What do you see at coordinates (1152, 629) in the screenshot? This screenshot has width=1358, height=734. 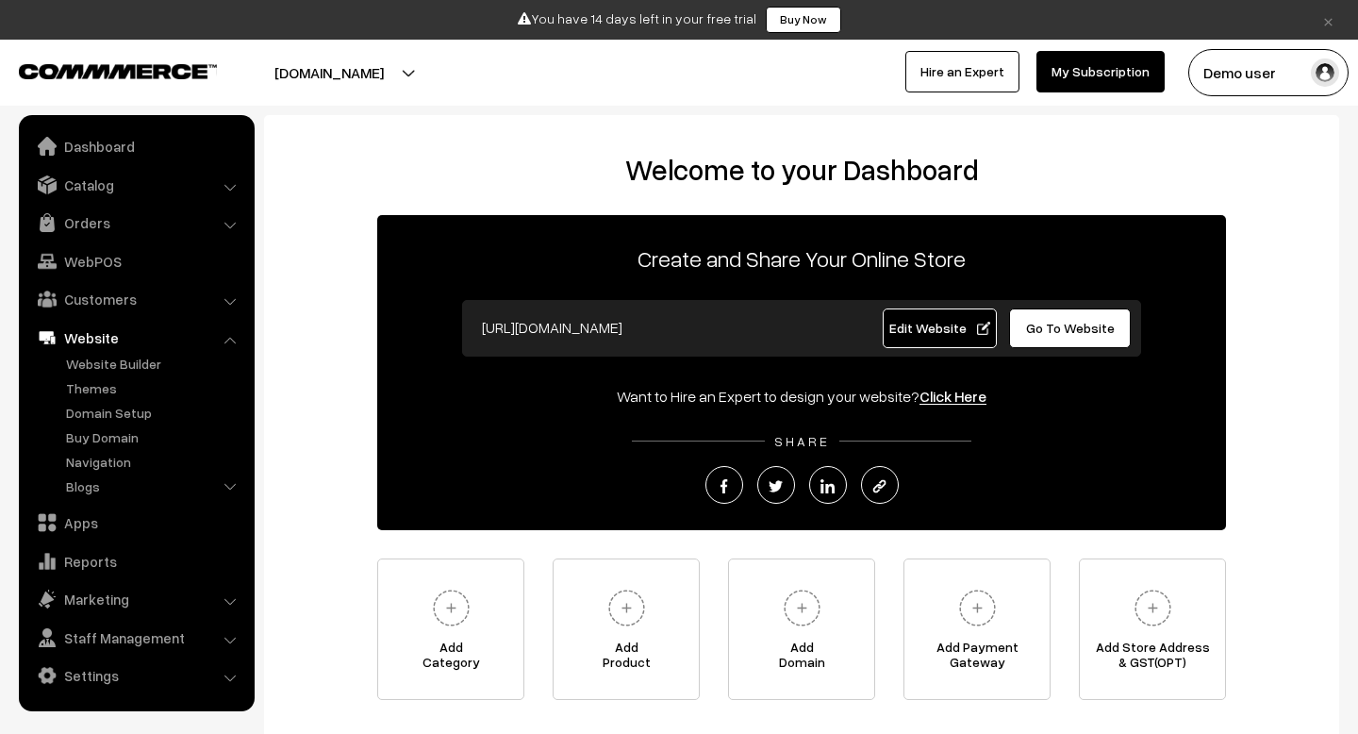 I see `a: Add Store Address& GST(OPT)` at bounding box center [1152, 629].